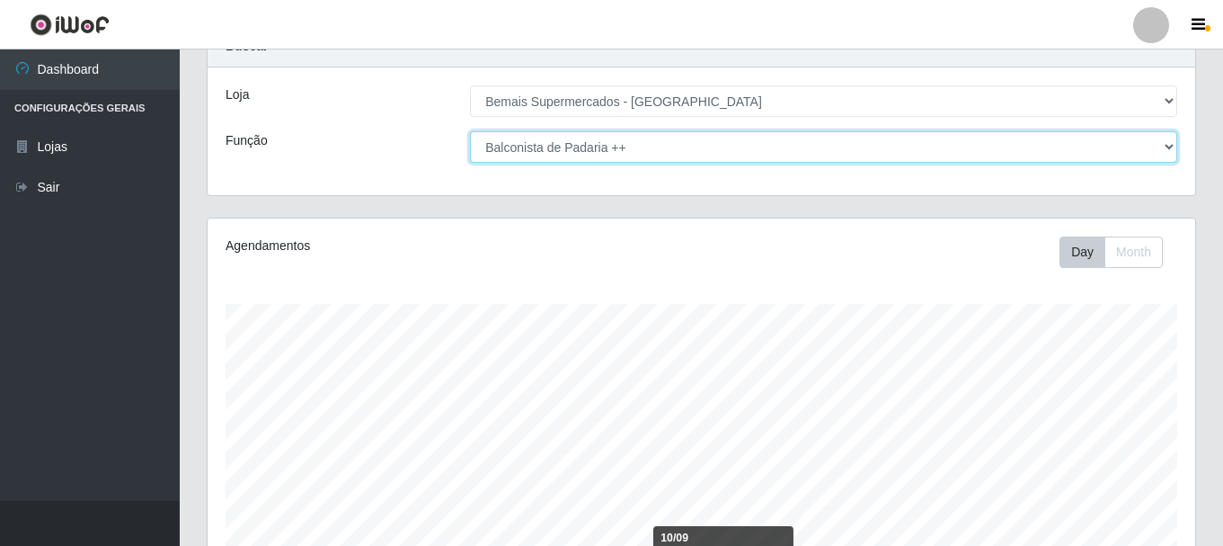 This screenshot has width=1223, height=546. What do you see at coordinates (1118, 252) in the screenshot?
I see `div: Toolbar with button groups` at bounding box center [1118, 252].